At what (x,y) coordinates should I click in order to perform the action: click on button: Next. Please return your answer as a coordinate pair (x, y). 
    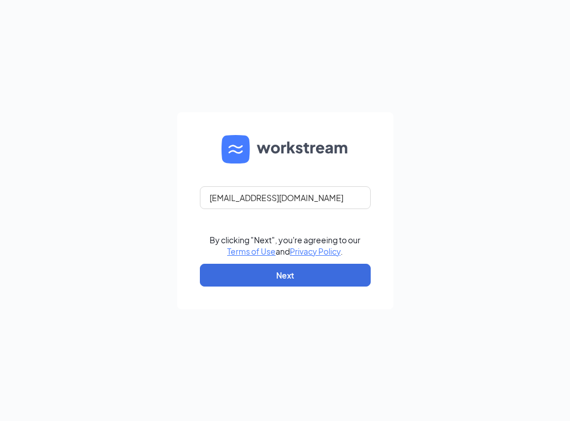
    Looking at the image, I should click on (285, 275).